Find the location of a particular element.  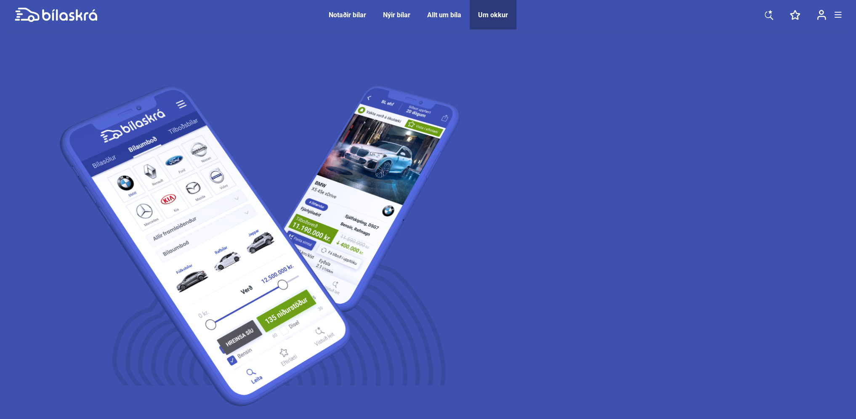

a: Um okkur is located at coordinates (493, 15).